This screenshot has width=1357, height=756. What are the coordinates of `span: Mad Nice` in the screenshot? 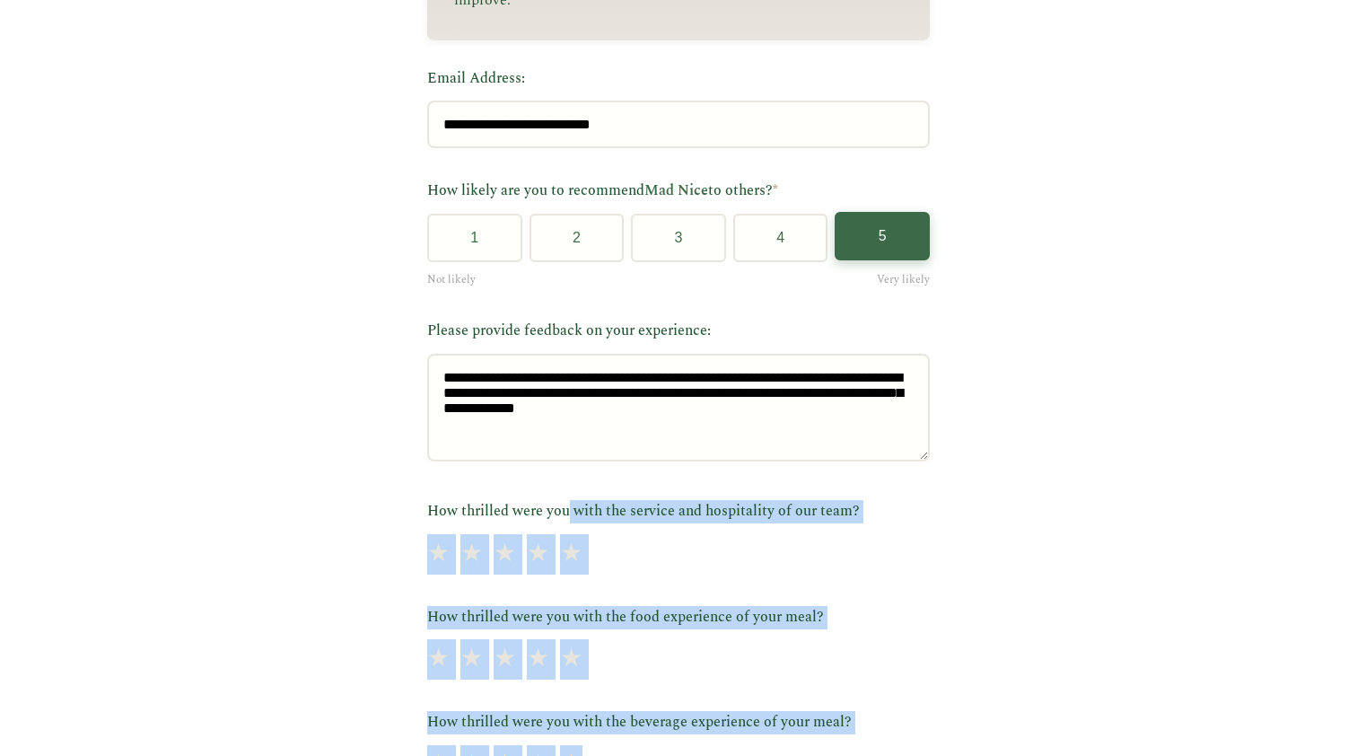 It's located at (676, 190).